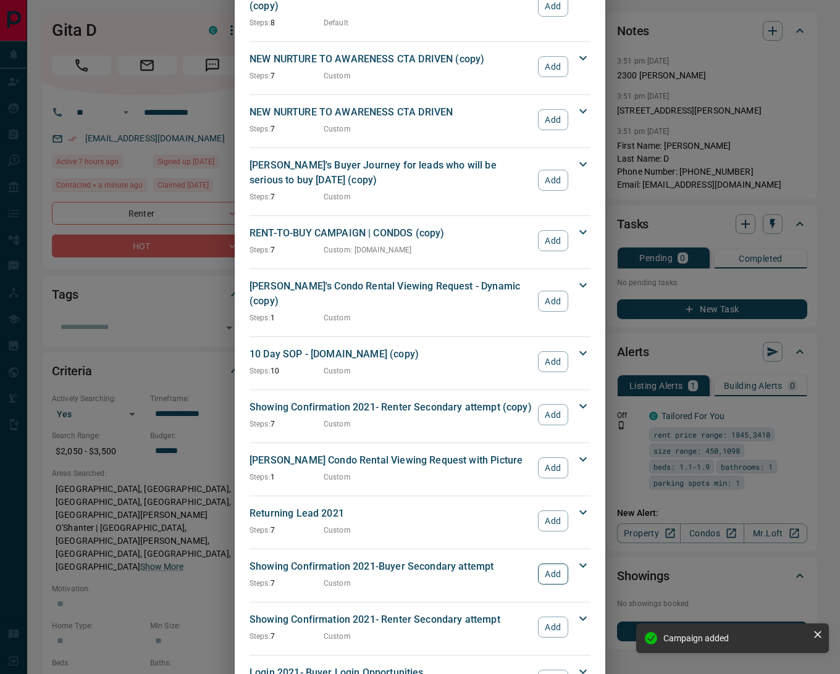 This screenshot has height=674, width=840. Describe the element at coordinates (420, 521) in the screenshot. I see `div: Returning Lead 2021Steps:7CustomAdd` at that location.